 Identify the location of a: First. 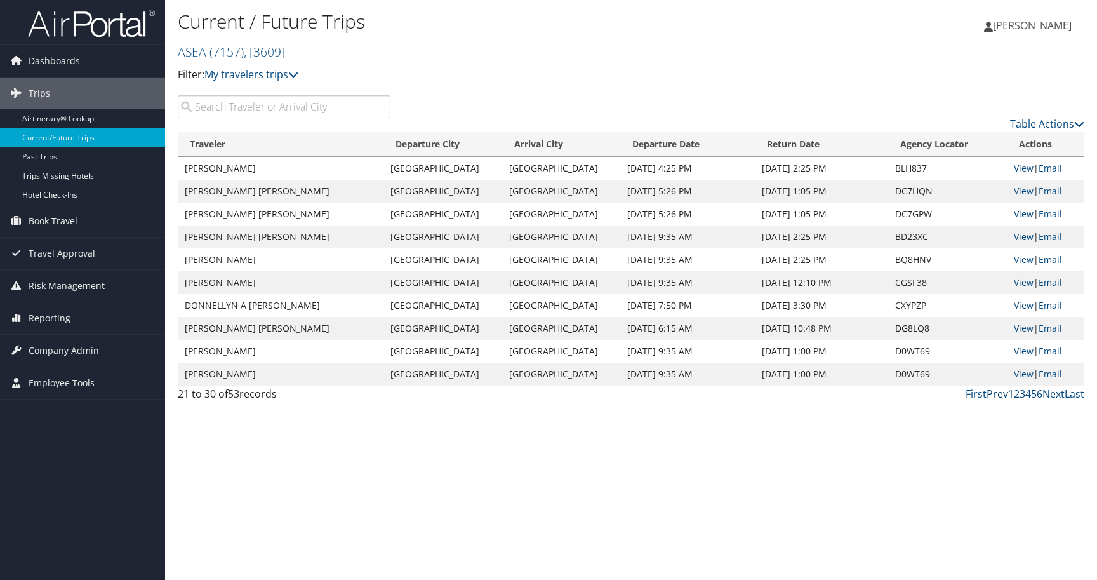
(976, 394).